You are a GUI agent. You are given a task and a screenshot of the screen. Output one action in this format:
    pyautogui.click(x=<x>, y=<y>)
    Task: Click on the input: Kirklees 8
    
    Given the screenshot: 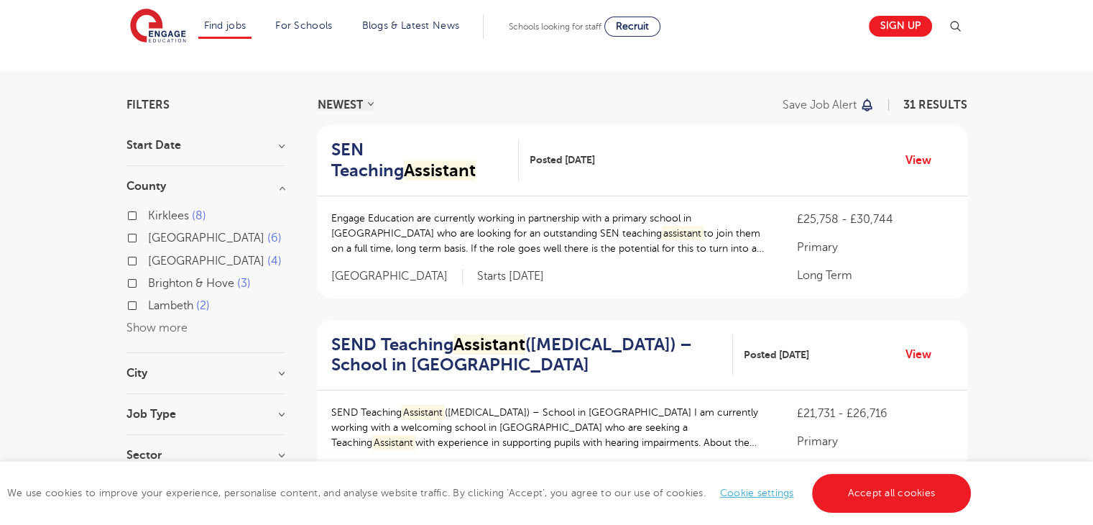 What is the action you would take?
    pyautogui.click(x=152, y=213)
    